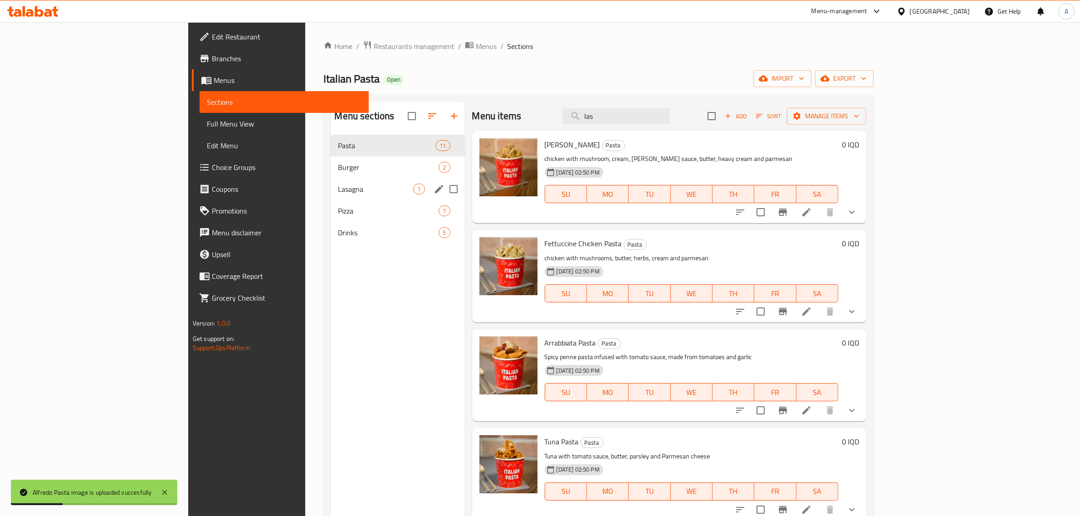  Describe the element at coordinates (691, 392) in the screenshot. I see `span: WE` at that location.